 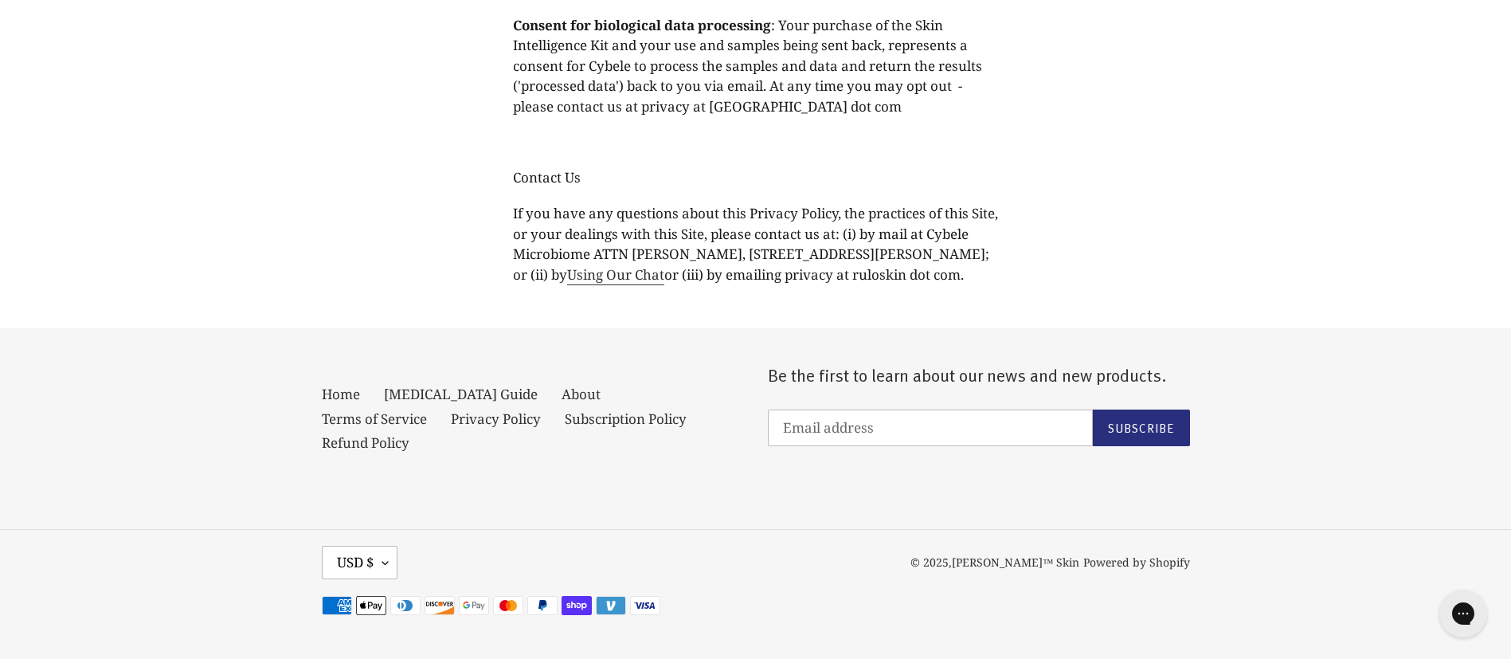 I want to click on p: If you have any questions about this Privacy Policy, the practices of this Site, or your dealings..., so click(x=756, y=244).